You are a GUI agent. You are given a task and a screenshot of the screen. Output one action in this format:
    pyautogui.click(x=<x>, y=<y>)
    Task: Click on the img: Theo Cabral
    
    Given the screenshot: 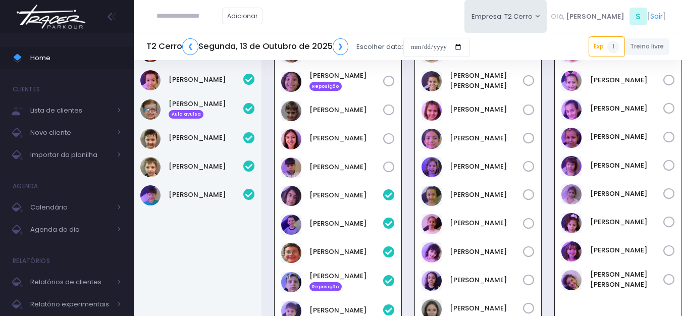 What is the action you would take?
    pyautogui.click(x=291, y=167)
    